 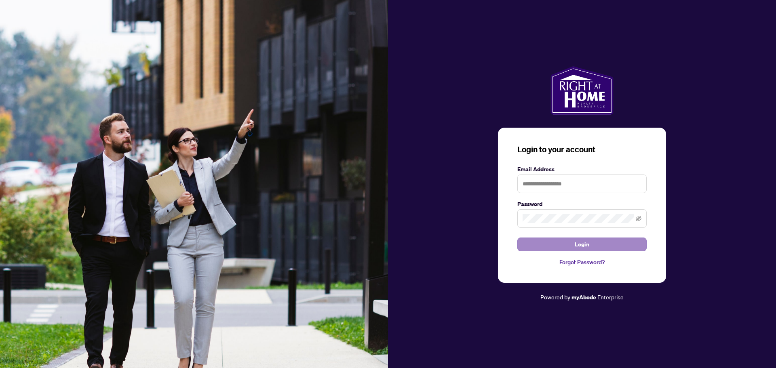 What do you see at coordinates (582, 150) in the screenshot?
I see `h3: Login to your account` at bounding box center [582, 150].